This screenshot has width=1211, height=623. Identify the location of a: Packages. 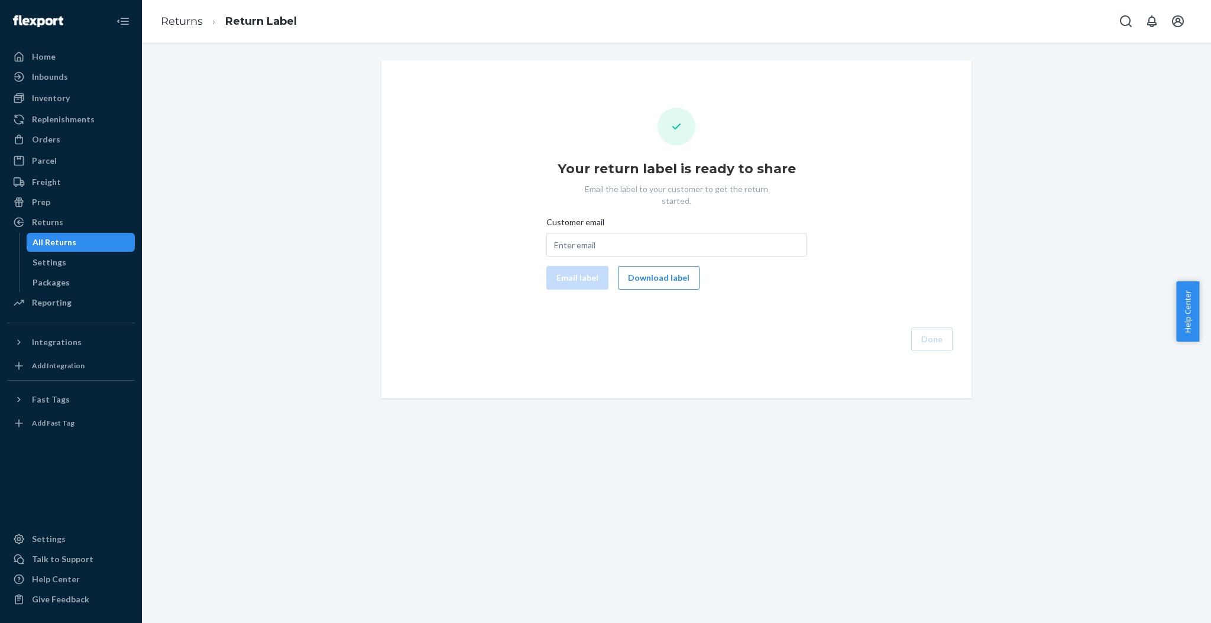
(81, 283).